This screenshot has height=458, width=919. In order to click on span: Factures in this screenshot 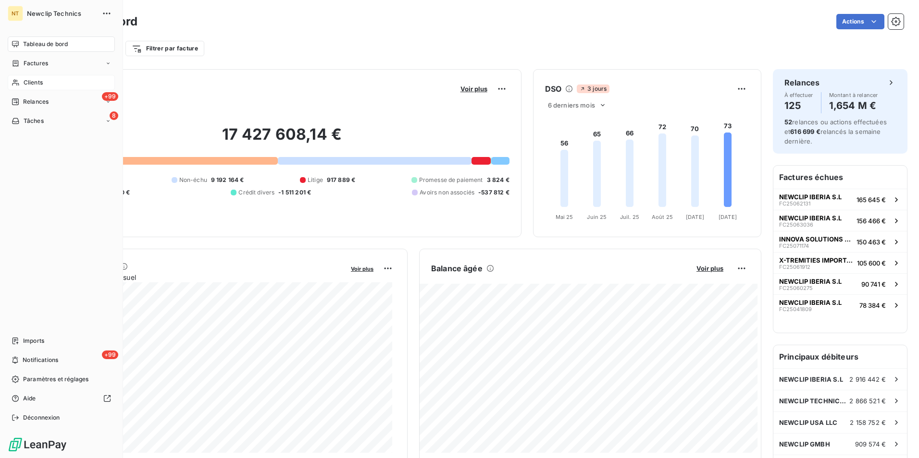, I will do `click(36, 63)`.